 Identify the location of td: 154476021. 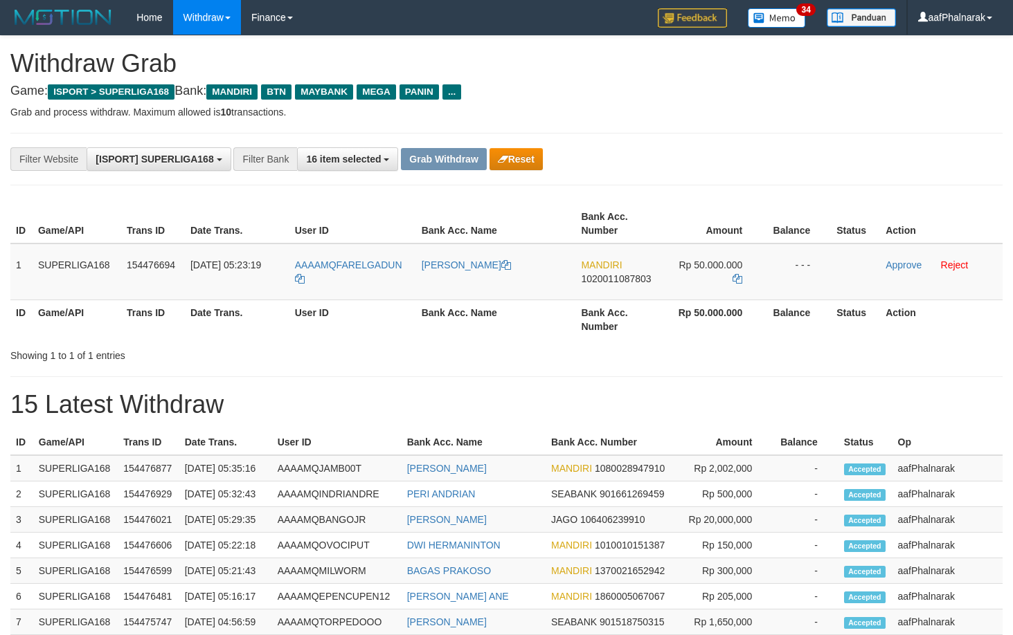
(148, 520).